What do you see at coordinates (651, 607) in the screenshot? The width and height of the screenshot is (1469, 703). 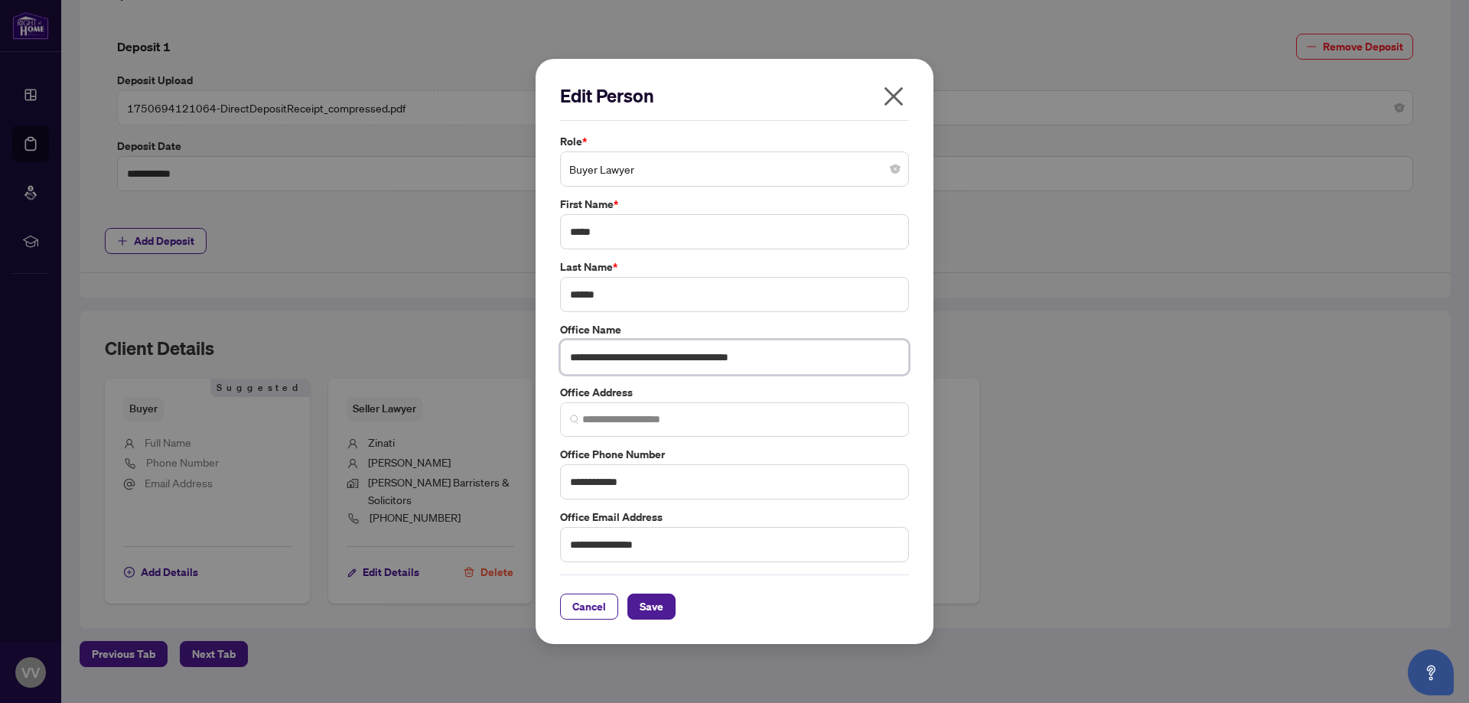 I see `button: Save` at bounding box center [651, 607].